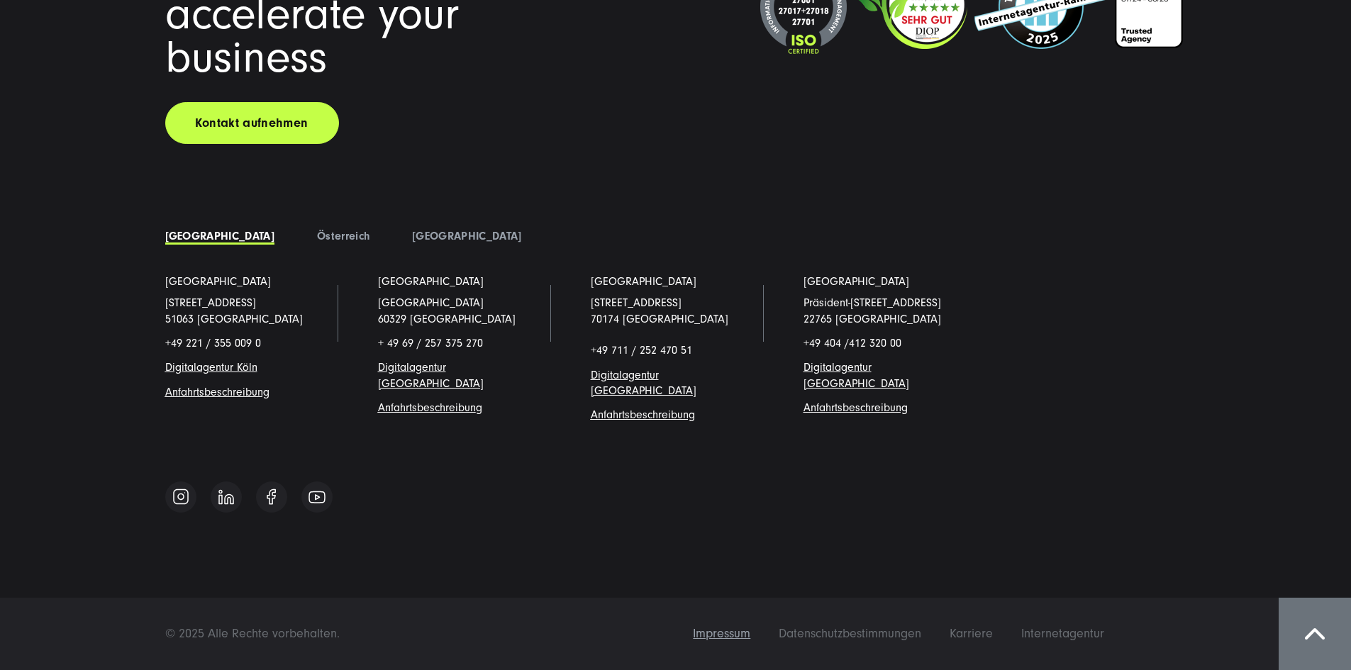 This screenshot has height=670, width=1351. Describe the element at coordinates (252, 633) in the screenshot. I see `span: © 2025 Alle Rechte vorbehalten.` at that location.